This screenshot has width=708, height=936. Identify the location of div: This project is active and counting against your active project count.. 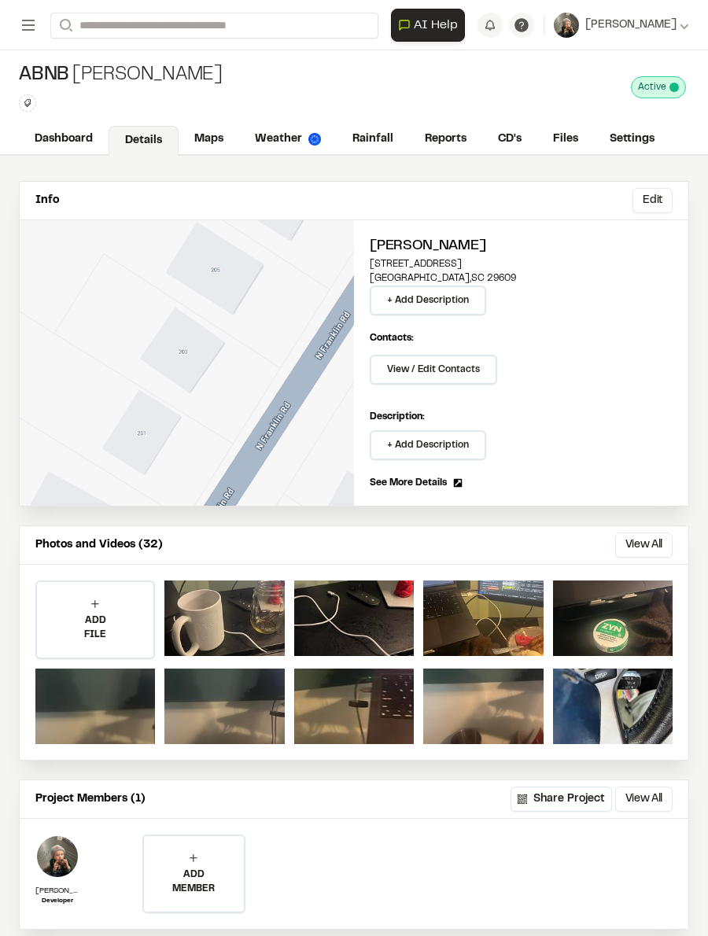
(659, 87).